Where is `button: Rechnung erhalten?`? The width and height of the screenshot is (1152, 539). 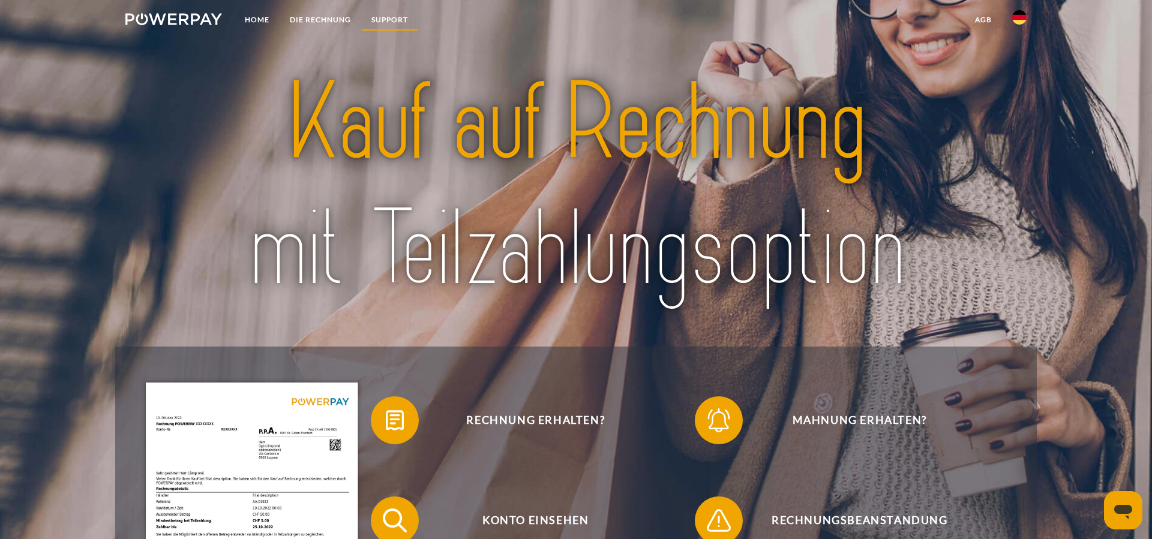
button: Rechnung erhalten? is located at coordinates (527, 421).